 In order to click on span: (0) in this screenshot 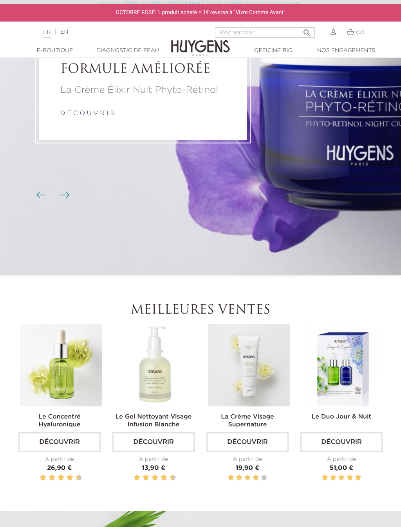, I will do `click(360, 32)`.